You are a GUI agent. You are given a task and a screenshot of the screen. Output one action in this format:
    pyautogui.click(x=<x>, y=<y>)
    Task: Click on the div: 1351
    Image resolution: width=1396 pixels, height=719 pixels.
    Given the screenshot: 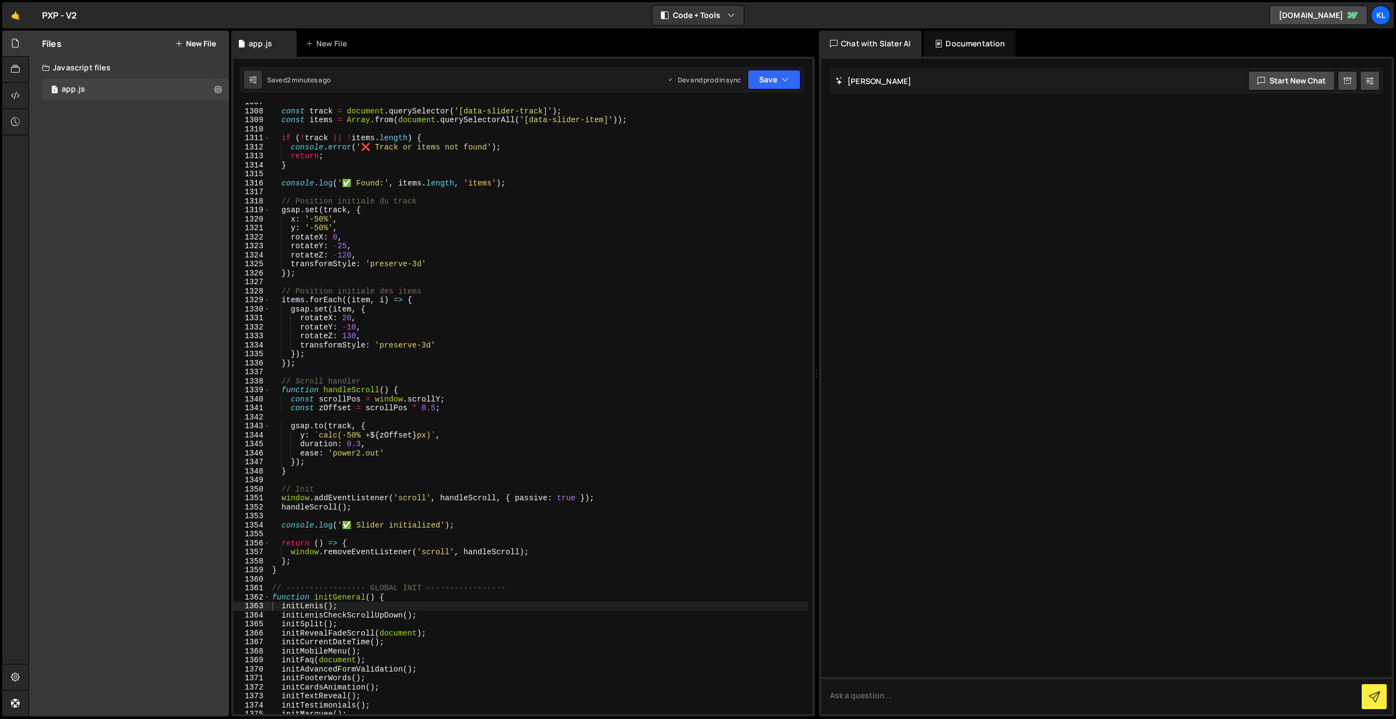 What is the action you would take?
    pyautogui.click(x=252, y=498)
    